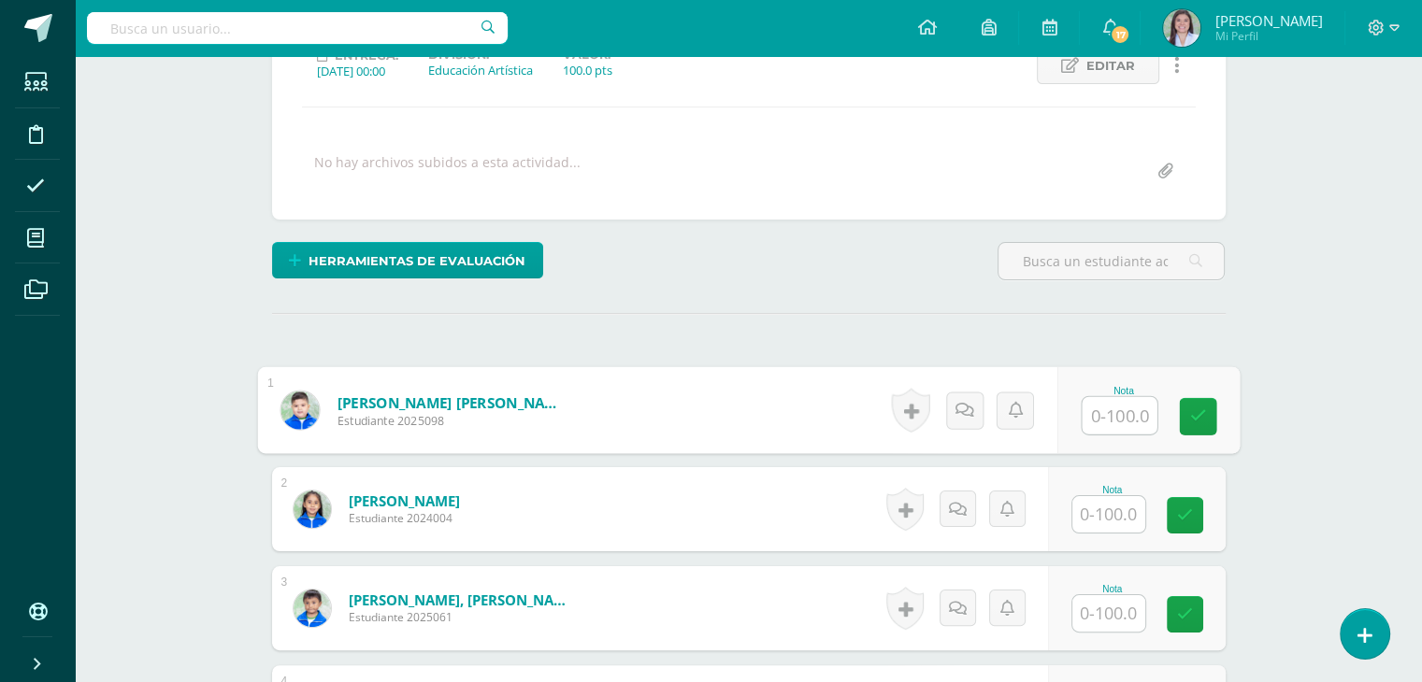  I want to click on span: 17, so click(1120, 35).